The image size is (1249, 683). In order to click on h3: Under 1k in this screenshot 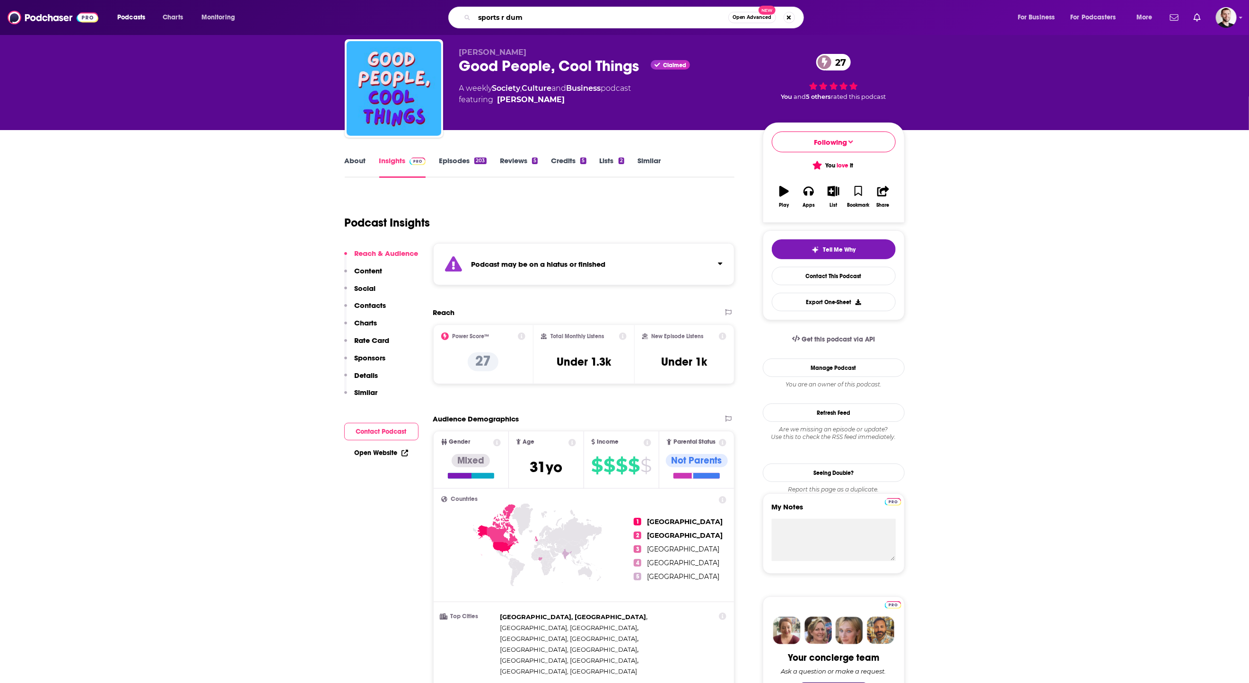, I will do `click(684, 362)`.